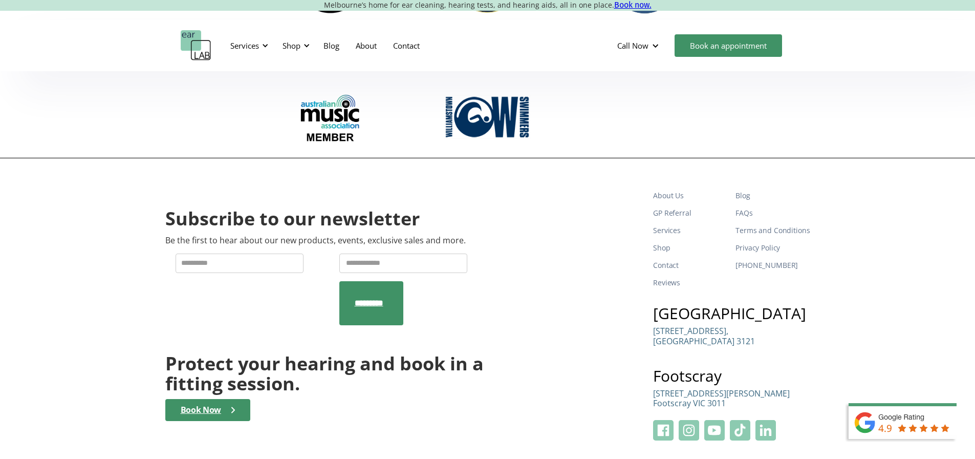  What do you see at coordinates (208, 409) in the screenshot?
I see `a: Book Now` at bounding box center [208, 409].